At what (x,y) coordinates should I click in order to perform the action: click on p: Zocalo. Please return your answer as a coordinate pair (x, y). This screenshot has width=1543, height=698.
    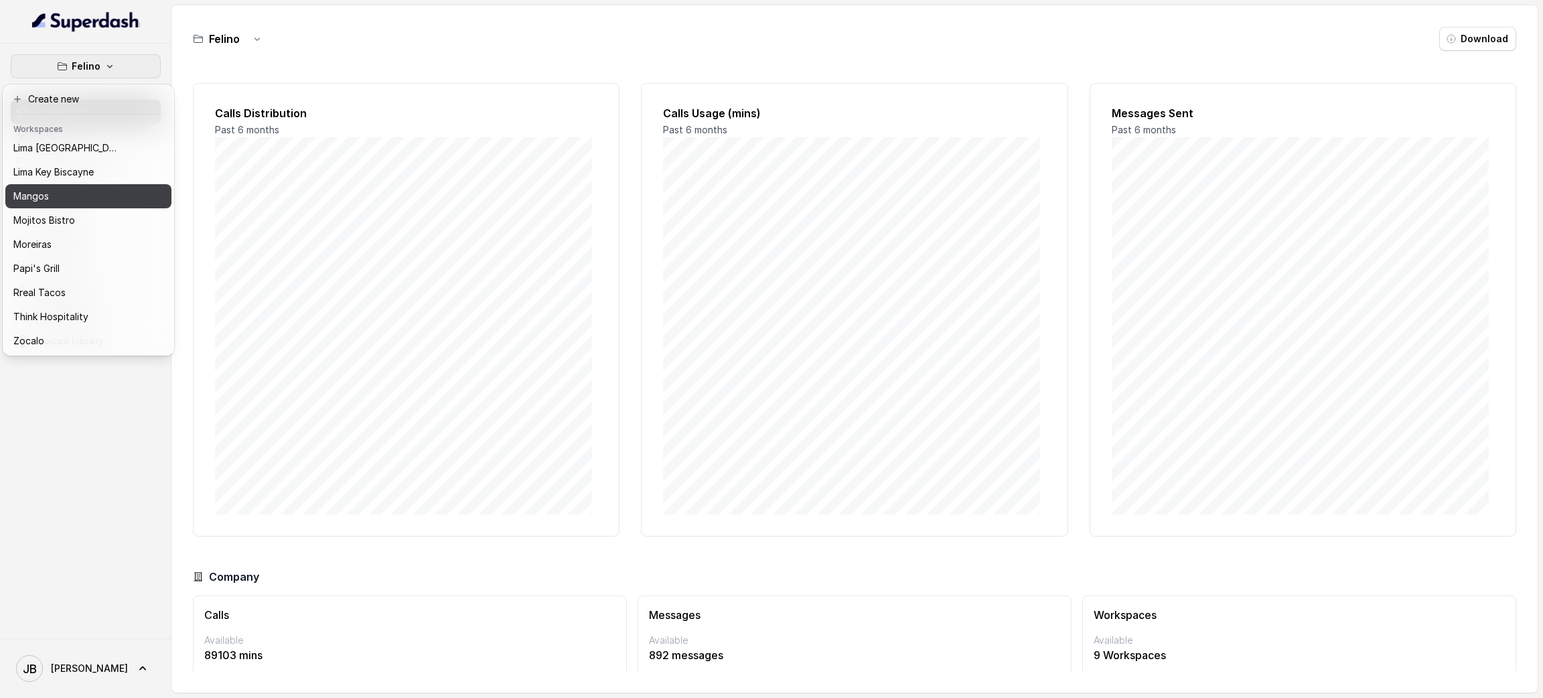
    Looking at the image, I should click on (29, 341).